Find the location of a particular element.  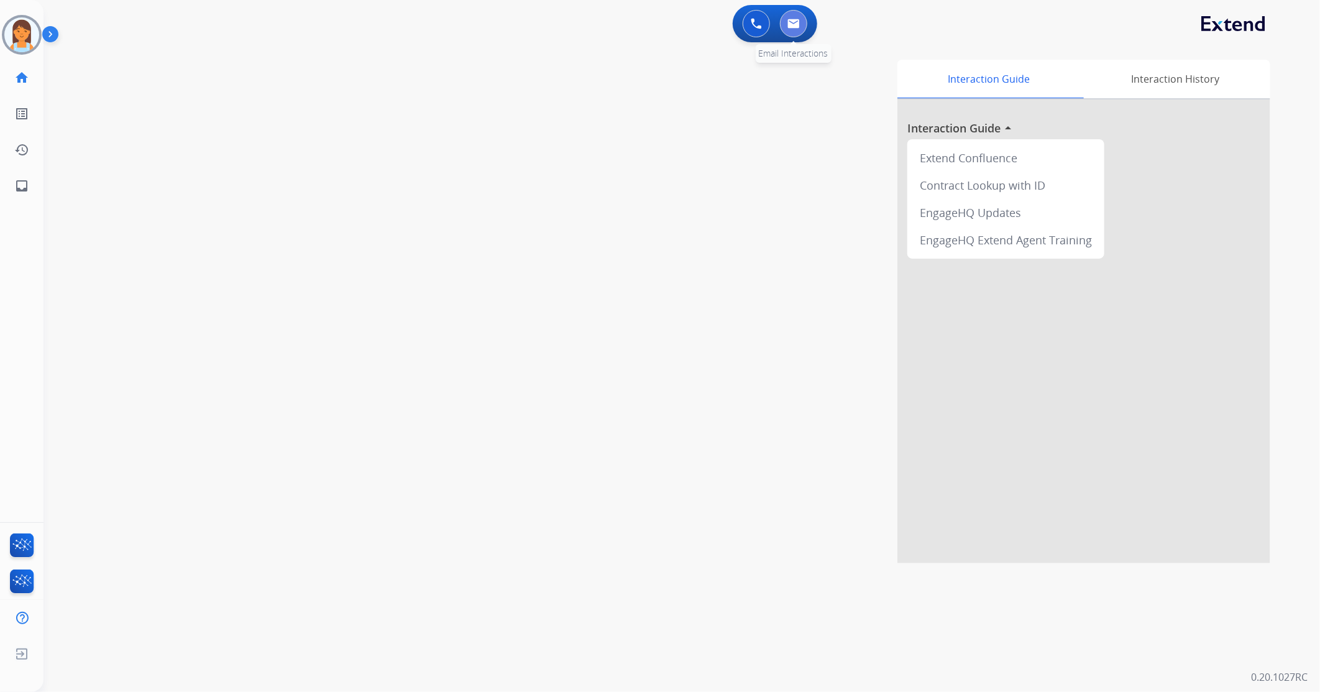

div: EngageHQ Updates is located at coordinates (1006, 213).